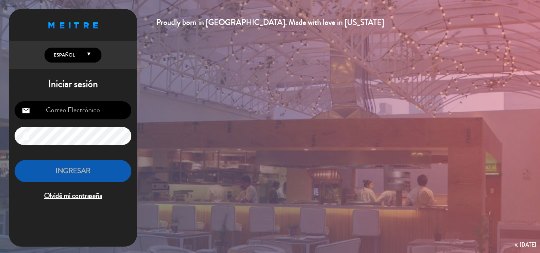 The height and width of the screenshot is (253, 540). Describe the element at coordinates (63, 55) in the screenshot. I see `span: Español` at that location.